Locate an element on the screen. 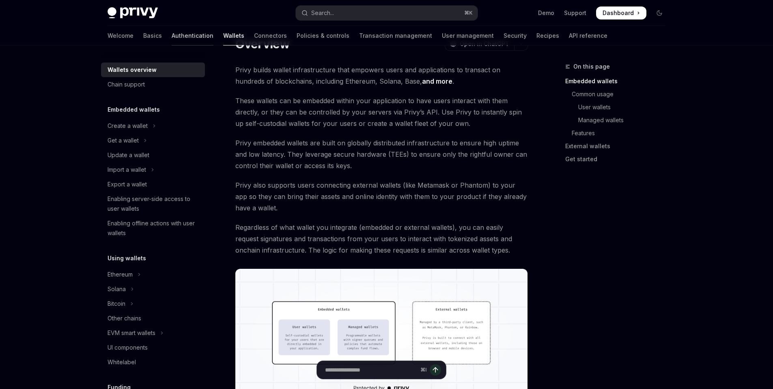  div: Search... is located at coordinates (323, 13).